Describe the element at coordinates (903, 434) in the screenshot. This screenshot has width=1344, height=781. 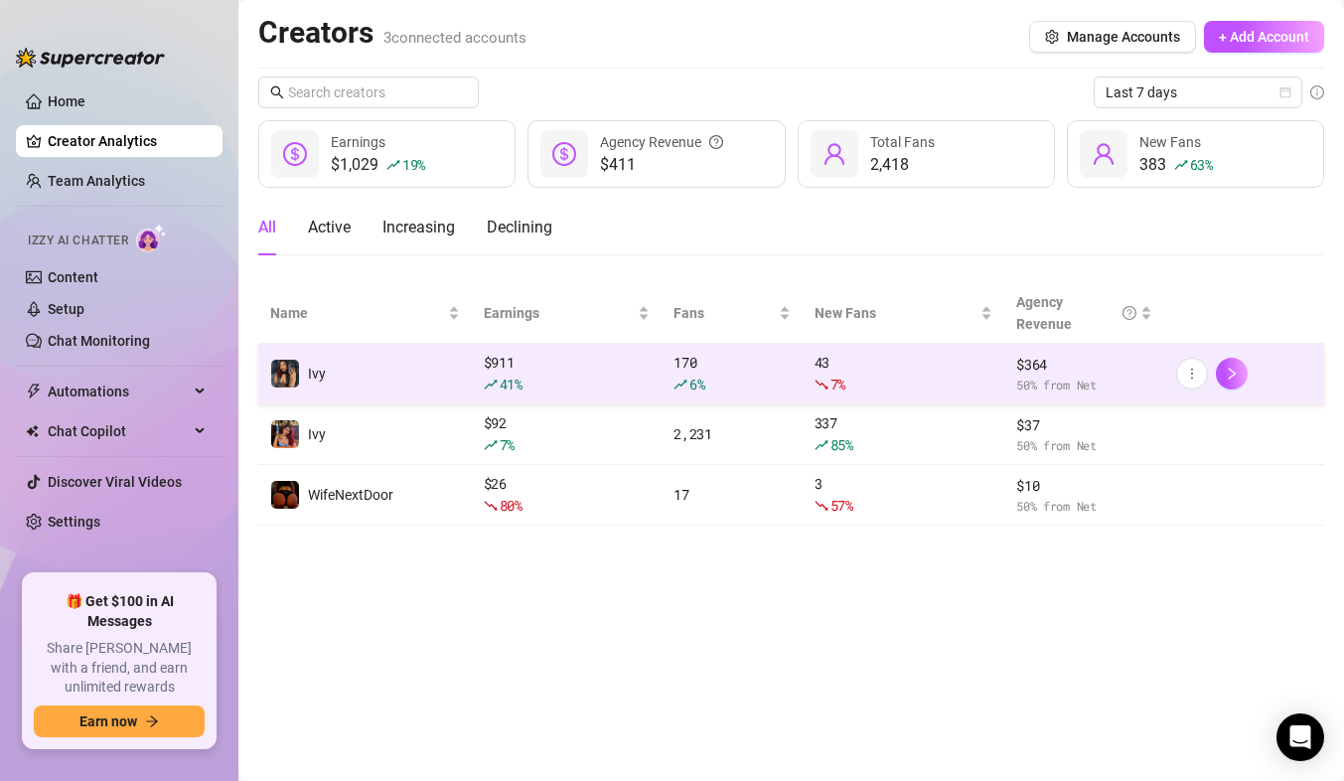
I see `div: 337` at that location.